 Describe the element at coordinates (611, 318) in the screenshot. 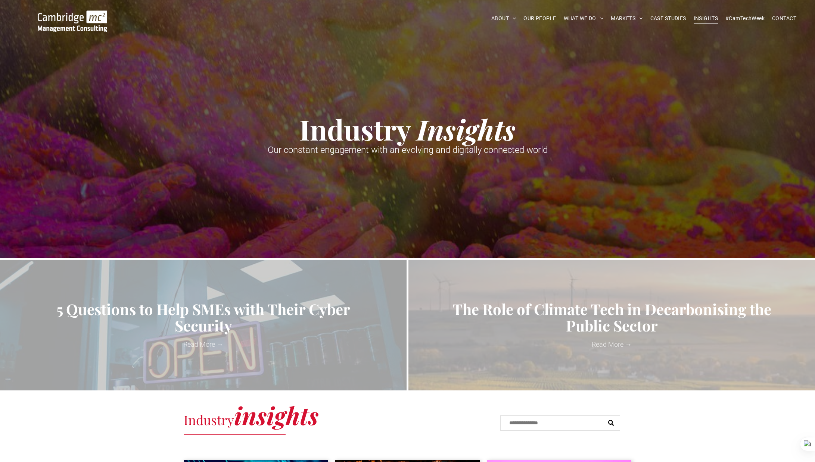

I see `a: The Role of Climate Tech in Decarbonising the Public Sector` at that location.